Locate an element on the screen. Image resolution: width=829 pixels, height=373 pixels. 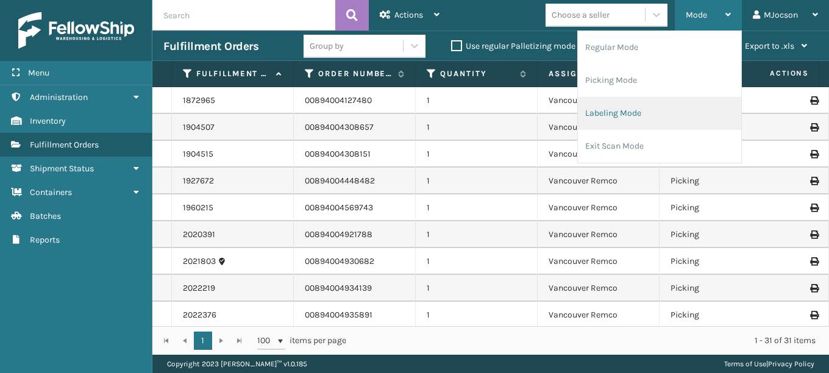
span: Containers is located at coordinates (51, 192).